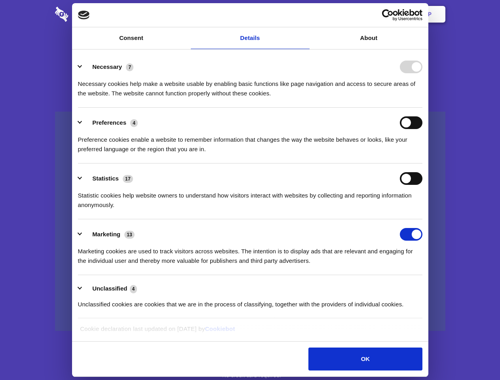 Image resolution: width=500 pixels, height=380 pixels. I want to click on a: Usercentrics Cookiebot - opens in a new window, so click(388, 15).